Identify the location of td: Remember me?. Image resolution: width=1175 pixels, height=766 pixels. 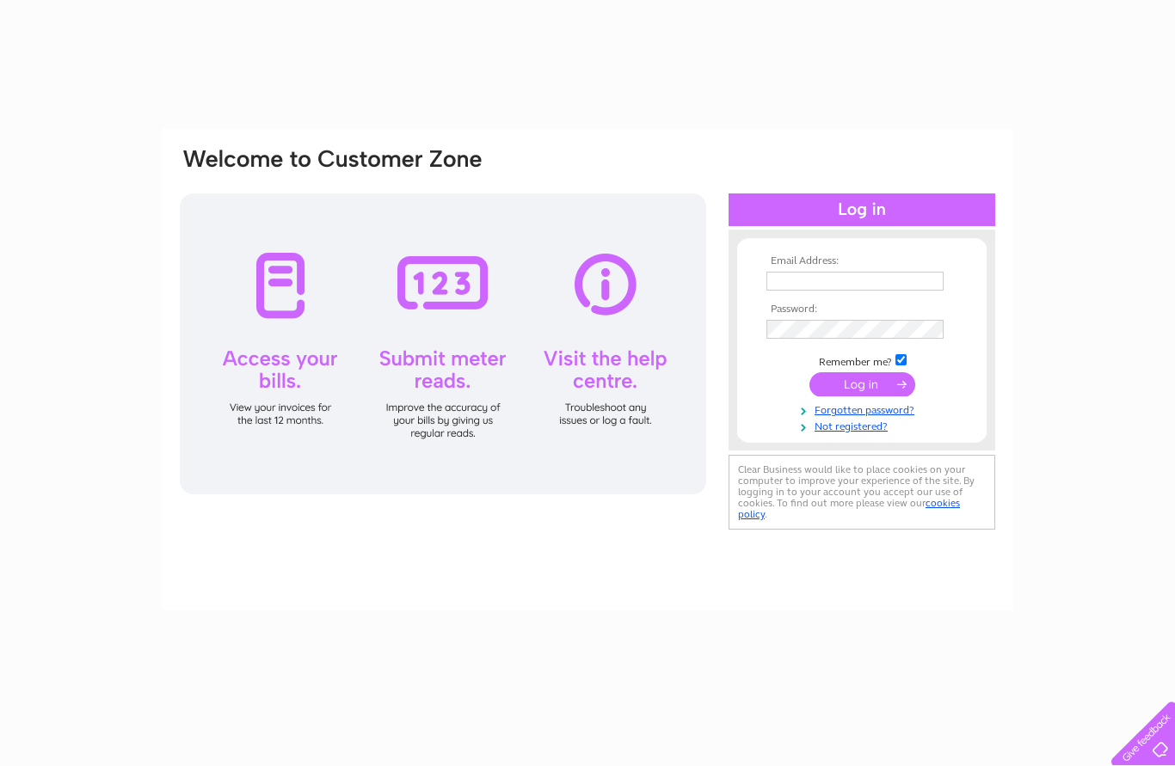
(862, 360).